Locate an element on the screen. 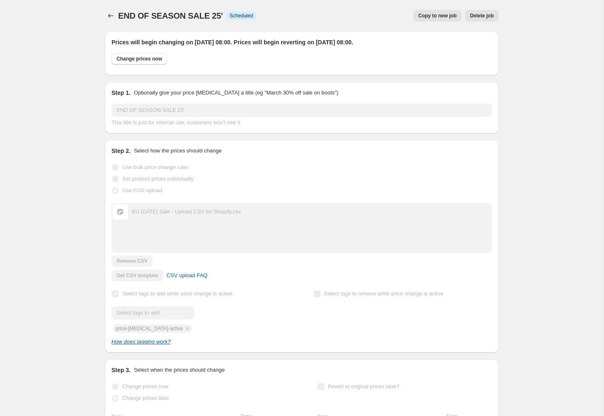  span: This title is just for internal use, customers won't see it is located at coordinates (176, 122).